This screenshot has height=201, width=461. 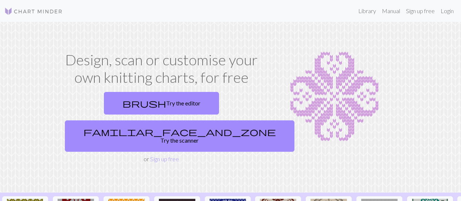 I want to click on a: Try the editor, so click(x=161, y=103).